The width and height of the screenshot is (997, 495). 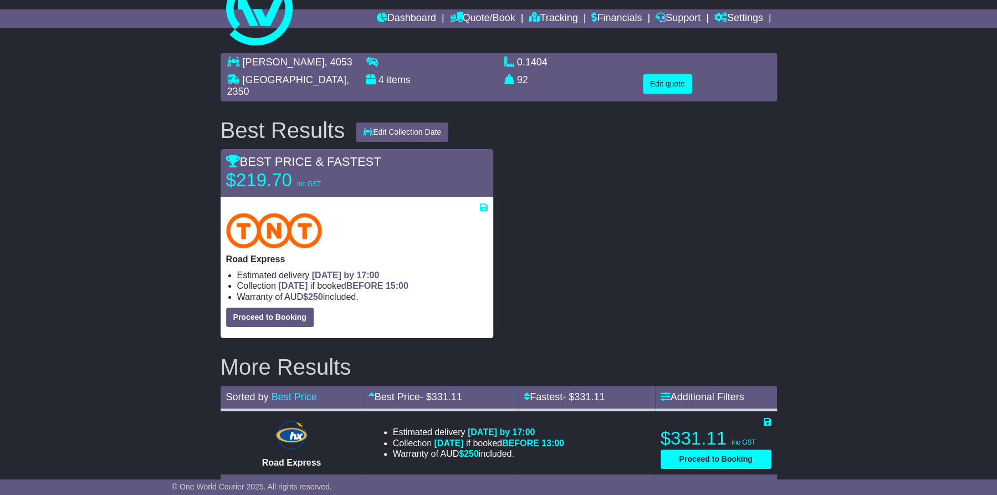 What do you see at coordinates (288, 86) in the screenshot?
I see `span: , 2350` at bounding box center [288, 86].